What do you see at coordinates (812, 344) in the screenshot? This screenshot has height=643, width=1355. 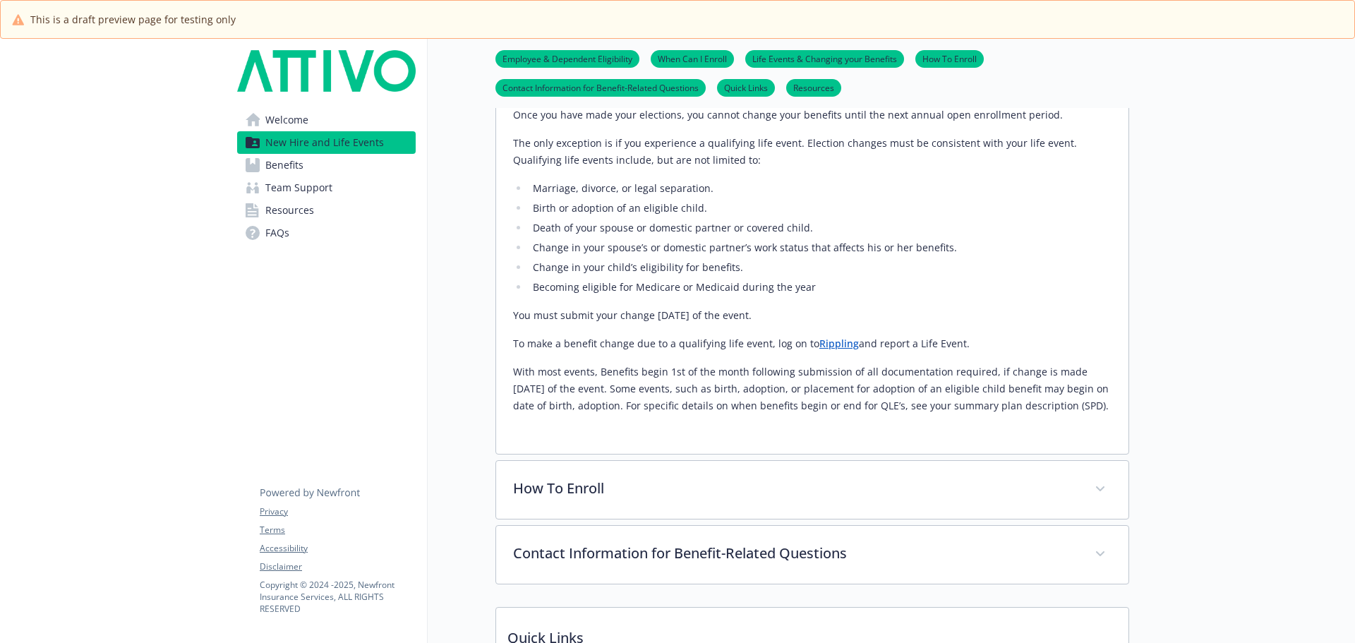 I see `p: To make a benefit change due to a qualifying life event, log on to and report a Life Event.` at bounding box center [812, 344].